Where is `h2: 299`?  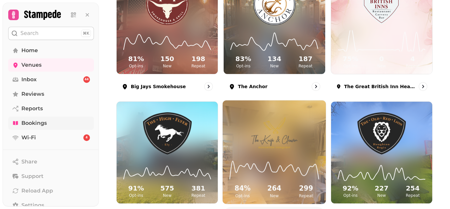 h2: 299 is located at coordinates (306, 188).